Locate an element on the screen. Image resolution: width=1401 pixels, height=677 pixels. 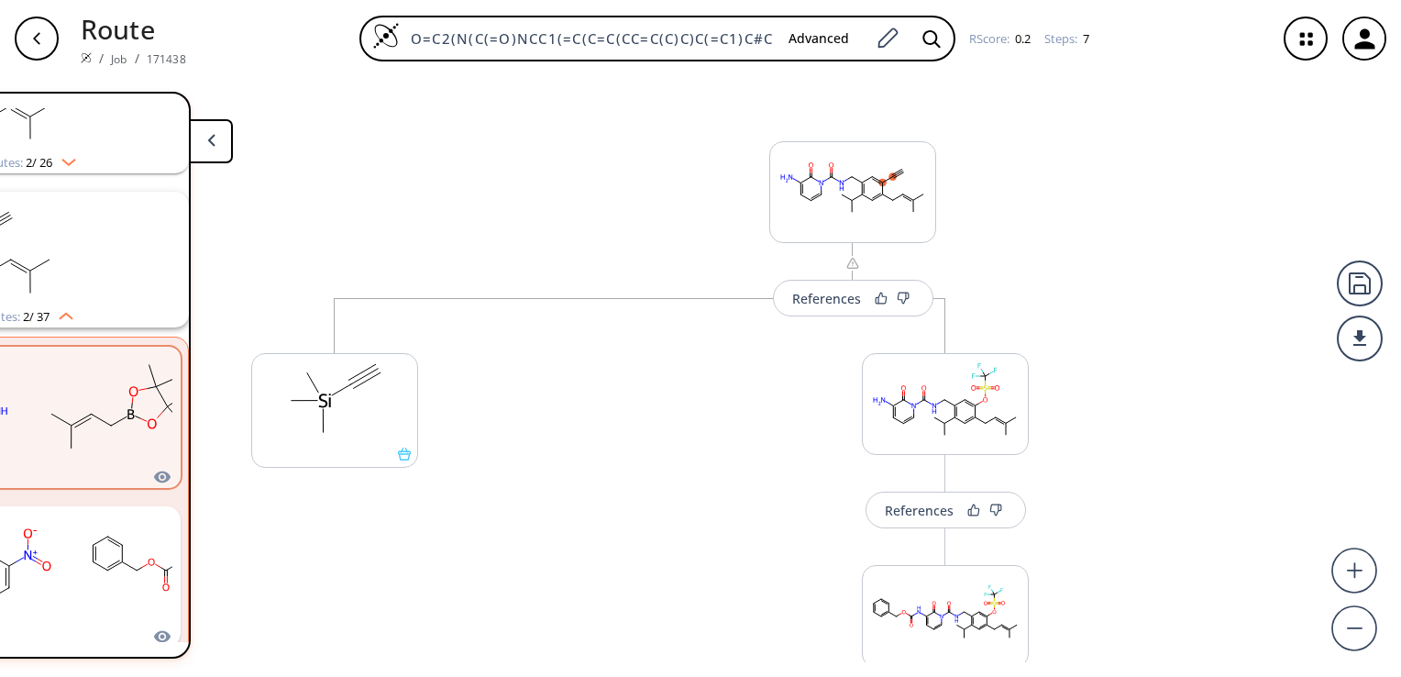
img: Logo Spaya is located at coordinates (386, 36).